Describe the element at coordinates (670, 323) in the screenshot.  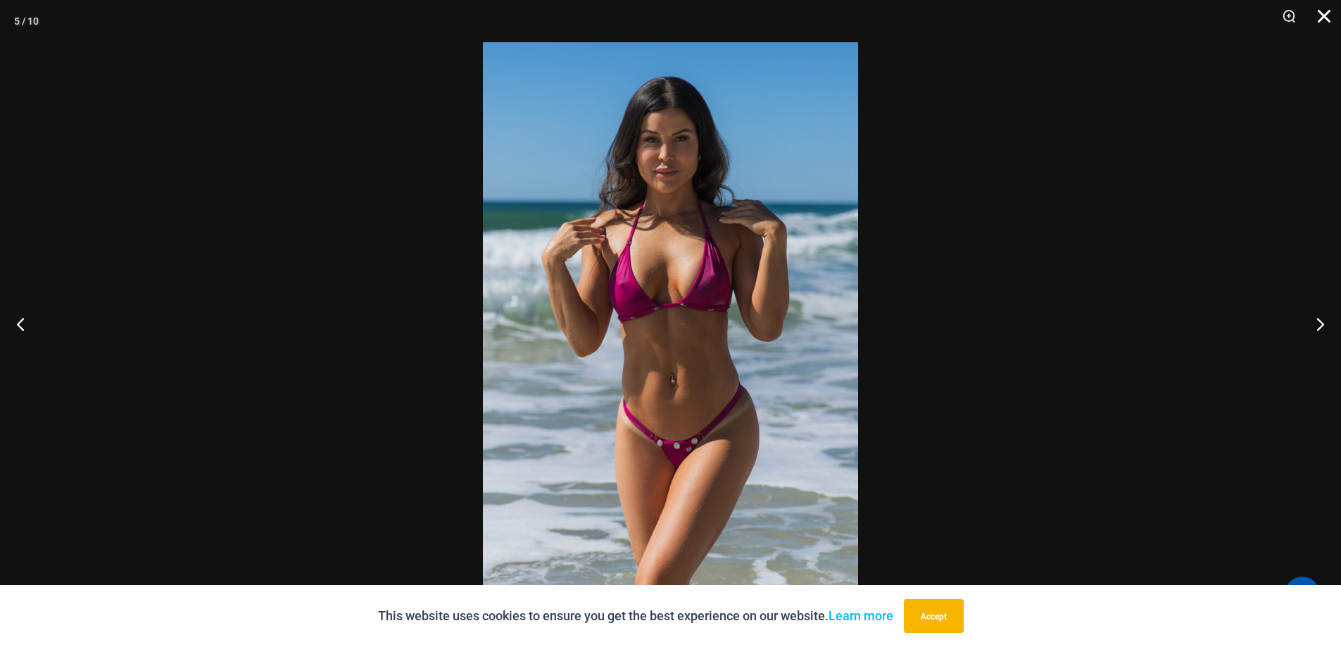
I see `img: Tight Rope Pink 319 Top 4212 Micro 05` at that location.